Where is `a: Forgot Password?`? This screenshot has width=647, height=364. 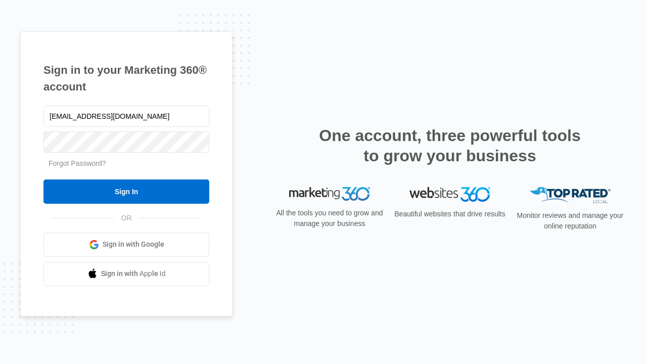
a: Forgot Password? is located at coordinates (77, 163).